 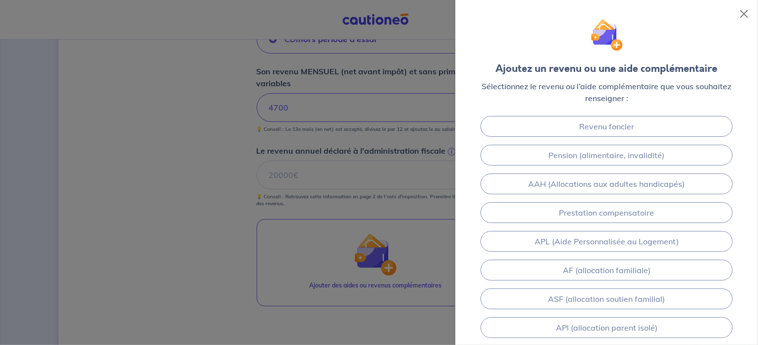 What do you see at coordinates (607, 213) in the screenshot?
I see `a: Prestation compensatoire` at bounding box center [607, 213].